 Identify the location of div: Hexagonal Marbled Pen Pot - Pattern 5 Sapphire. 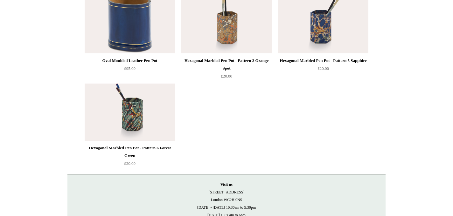
(323, 61).